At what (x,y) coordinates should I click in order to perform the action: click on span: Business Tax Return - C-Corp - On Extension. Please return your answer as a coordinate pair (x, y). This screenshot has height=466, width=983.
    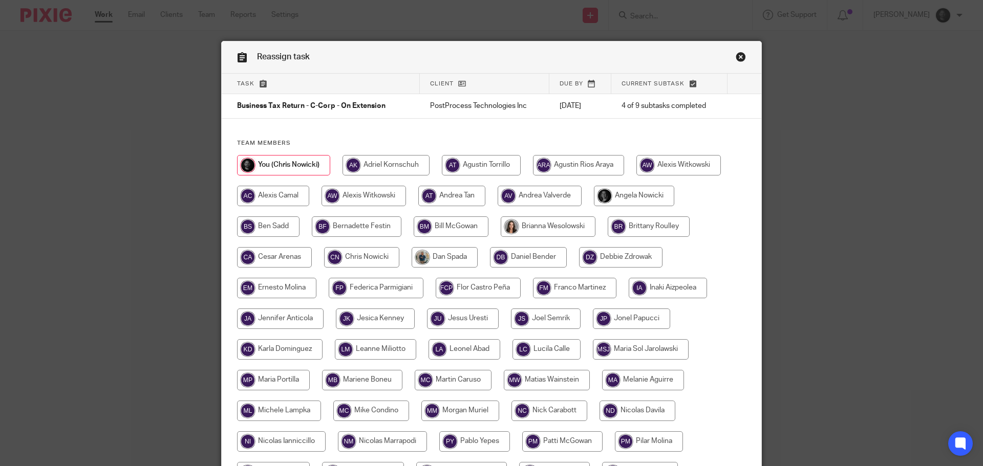
    Looking at the image, I should click on (311, 106).